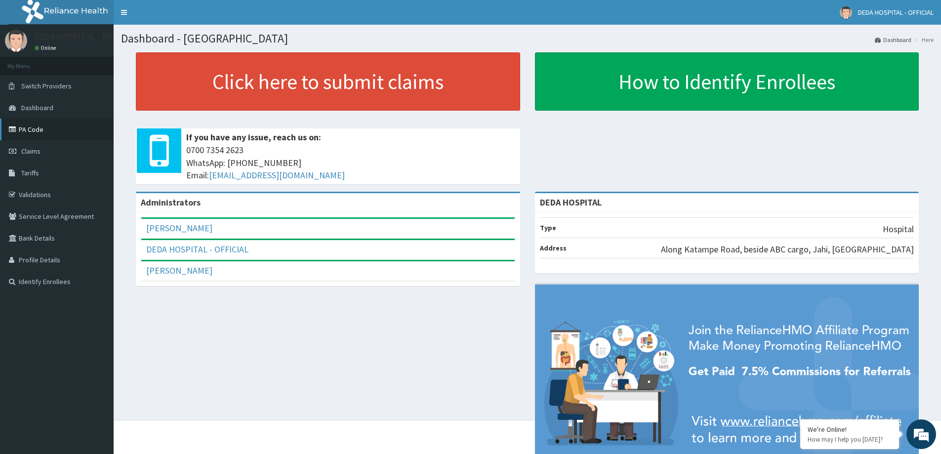 The height and width of the screenshot is (454, 941). What do you see at coordinates (850, 429) in the screenshot?
I see `div: We're Online!` at bounding box center [850, 429].